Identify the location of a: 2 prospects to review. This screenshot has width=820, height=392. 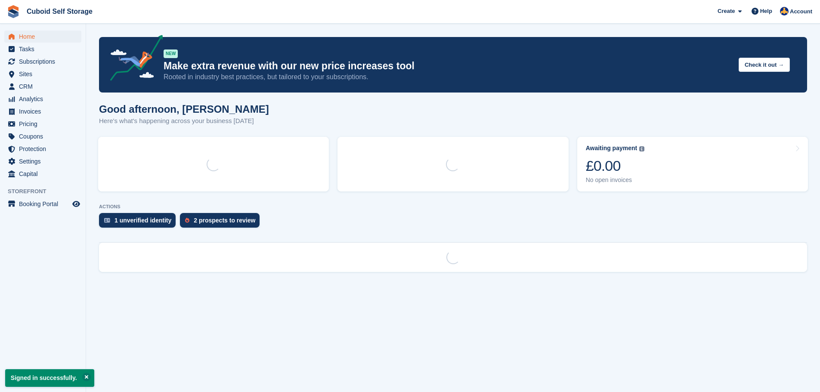
(222, 223).